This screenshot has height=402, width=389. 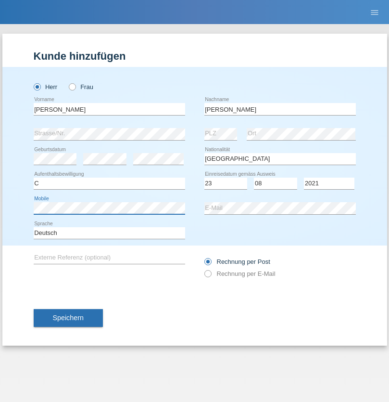 I want to click on i: menu, so click(x=375, y=13).